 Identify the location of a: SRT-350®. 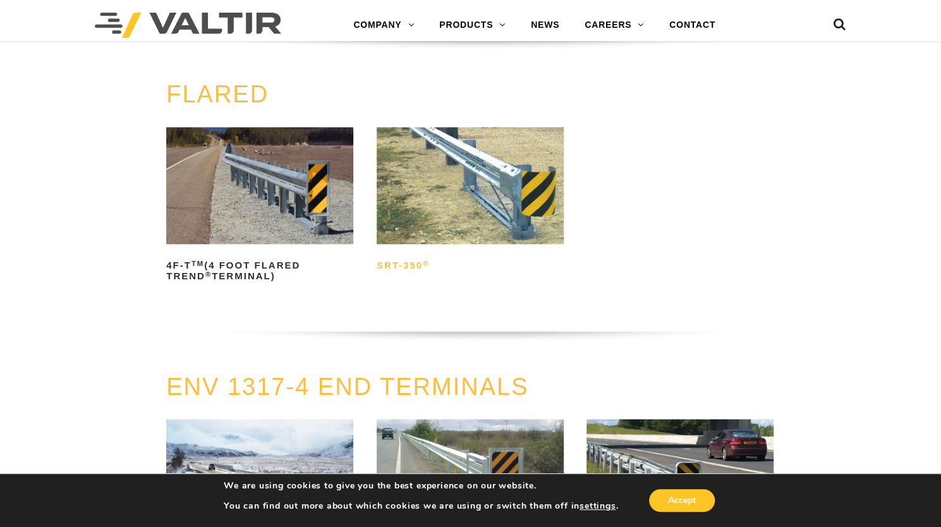
(470, 201).